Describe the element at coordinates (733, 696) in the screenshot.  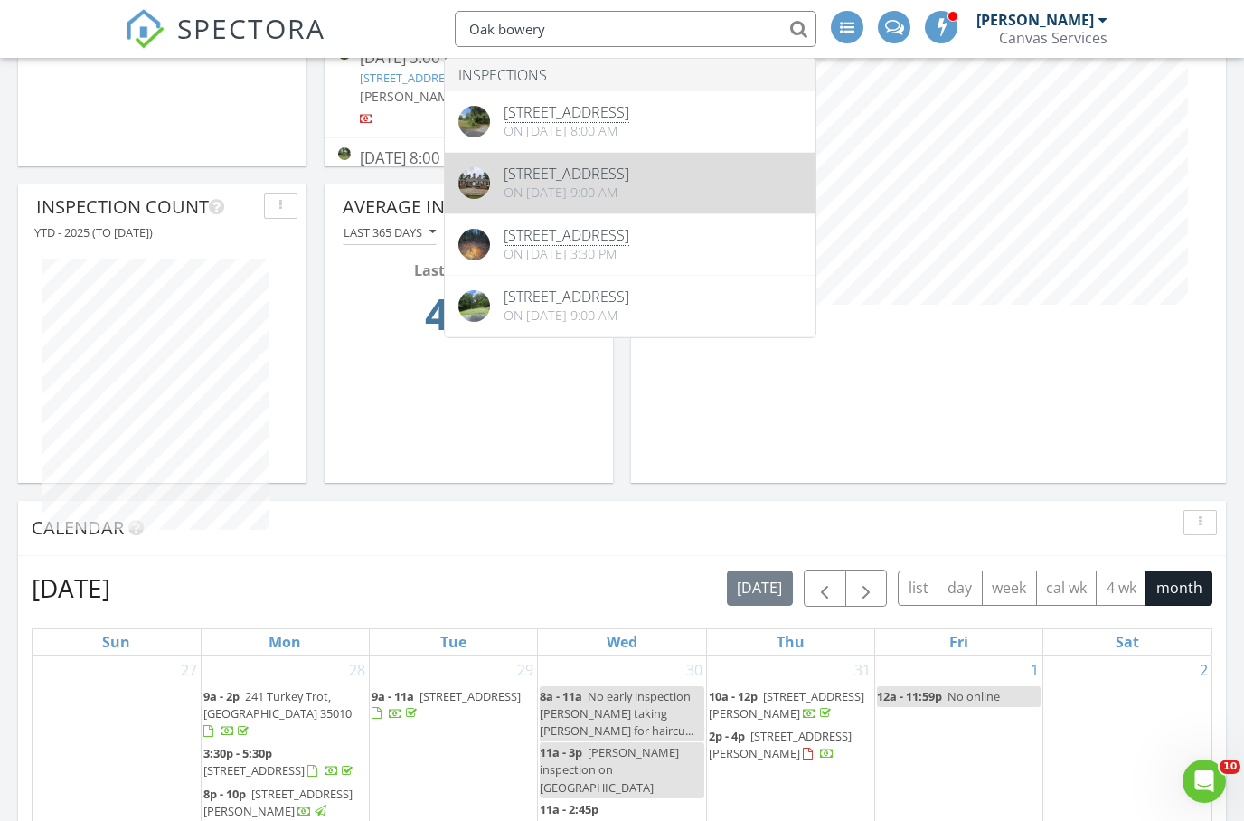
I see `span: 10a - 12p` at that location.